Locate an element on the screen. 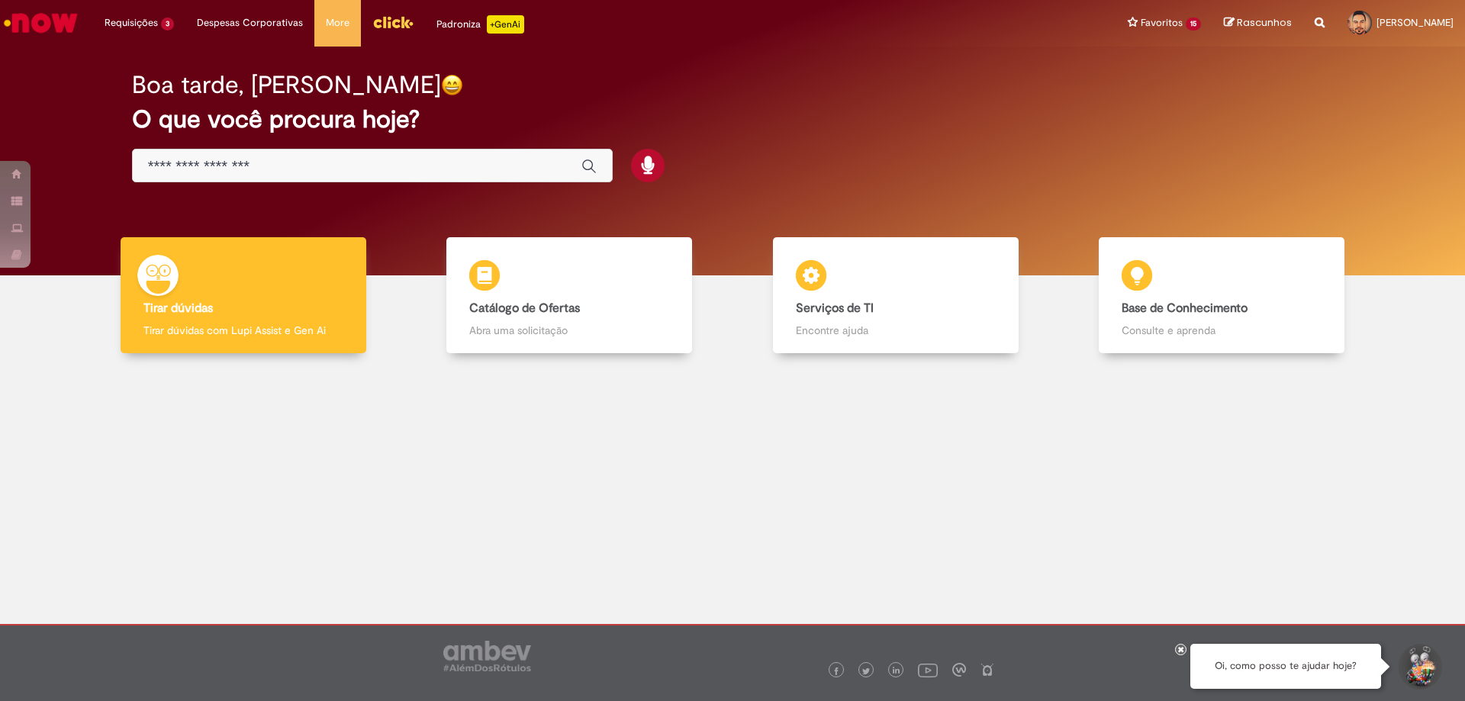  p: +GenAi is located at coordinates (505, 24).